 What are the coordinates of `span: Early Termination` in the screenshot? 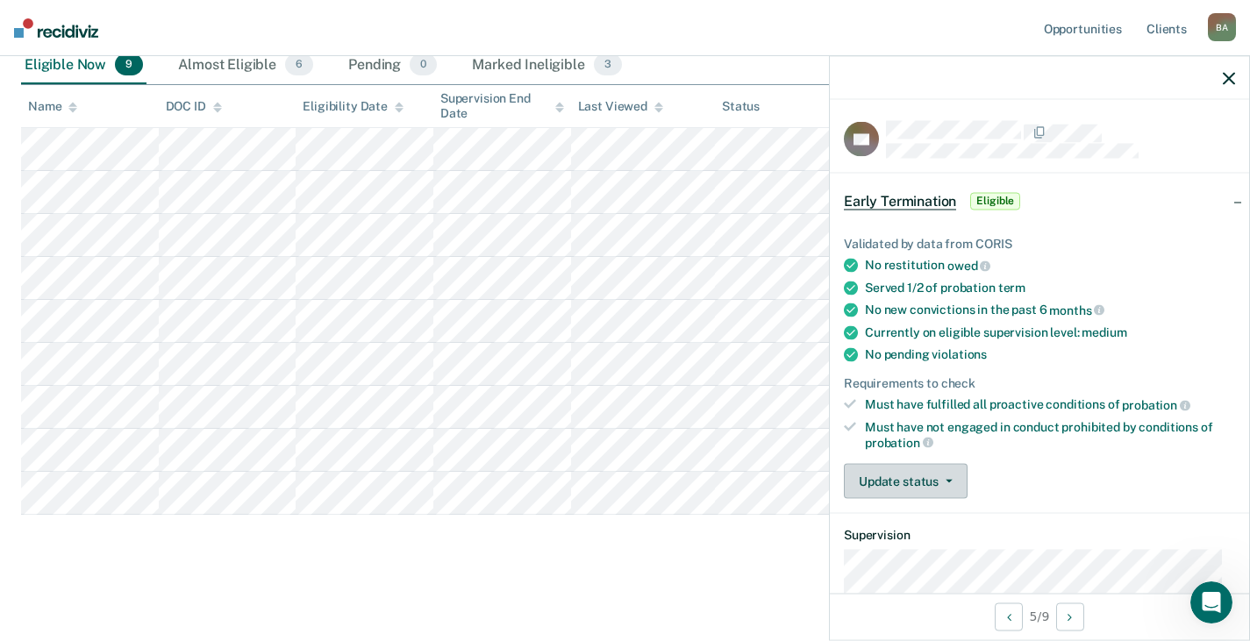 It's located at (900, 201).